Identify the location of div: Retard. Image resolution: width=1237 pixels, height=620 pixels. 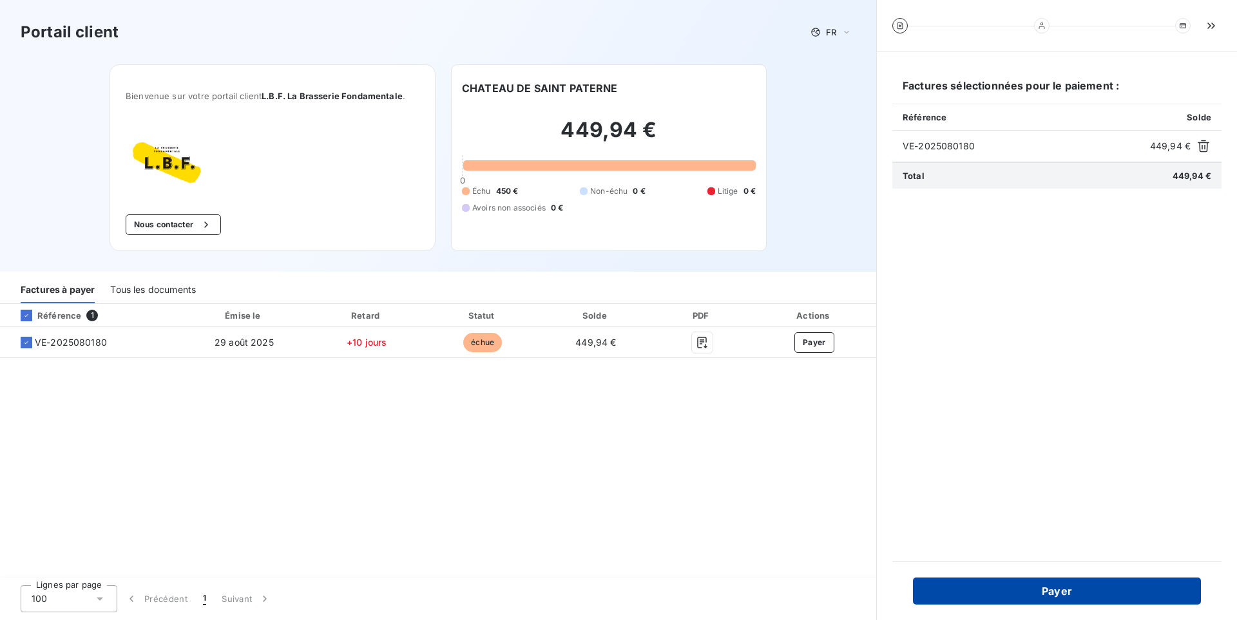
(367, 316).